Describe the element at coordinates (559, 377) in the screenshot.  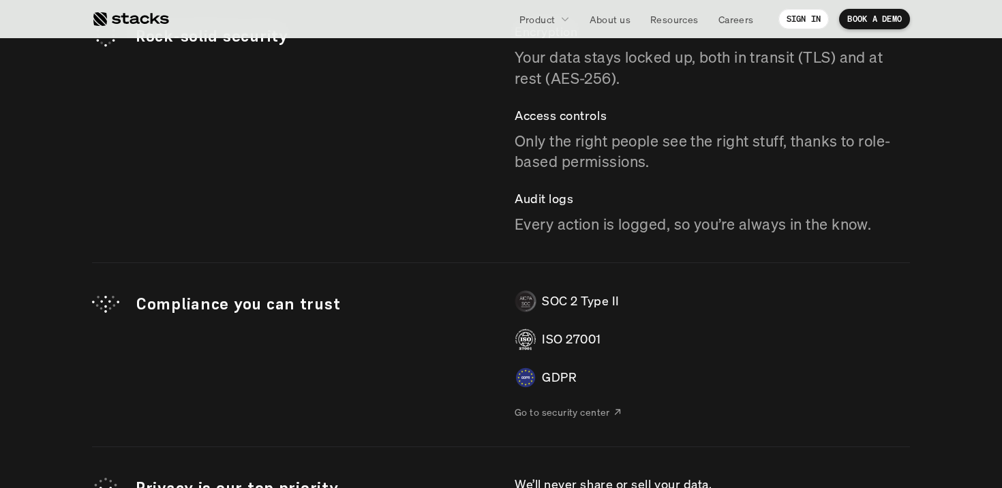
I see `p: GDPR` at that location.